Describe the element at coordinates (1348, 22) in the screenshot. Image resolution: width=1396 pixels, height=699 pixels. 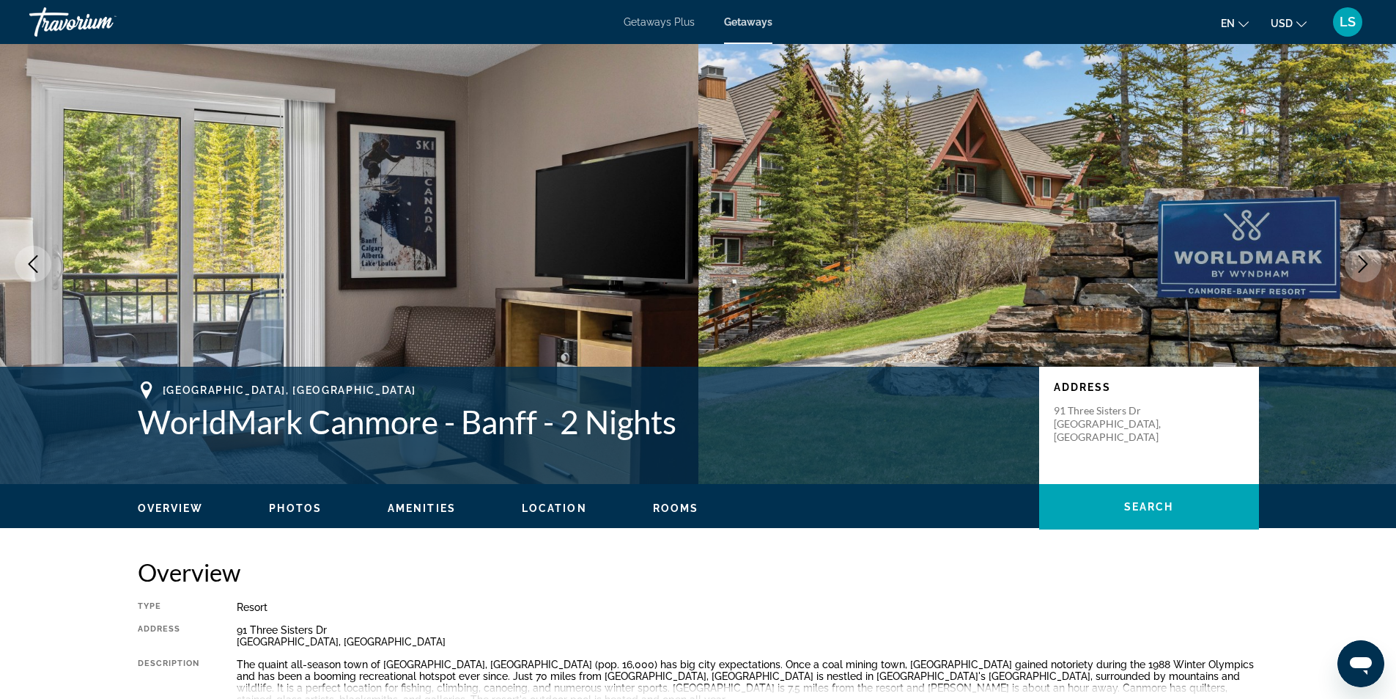
I see `span: LS` at that location.